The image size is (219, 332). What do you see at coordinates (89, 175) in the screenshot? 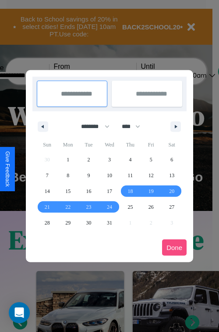
I see `span: 9` at bounding box center [89, 175].